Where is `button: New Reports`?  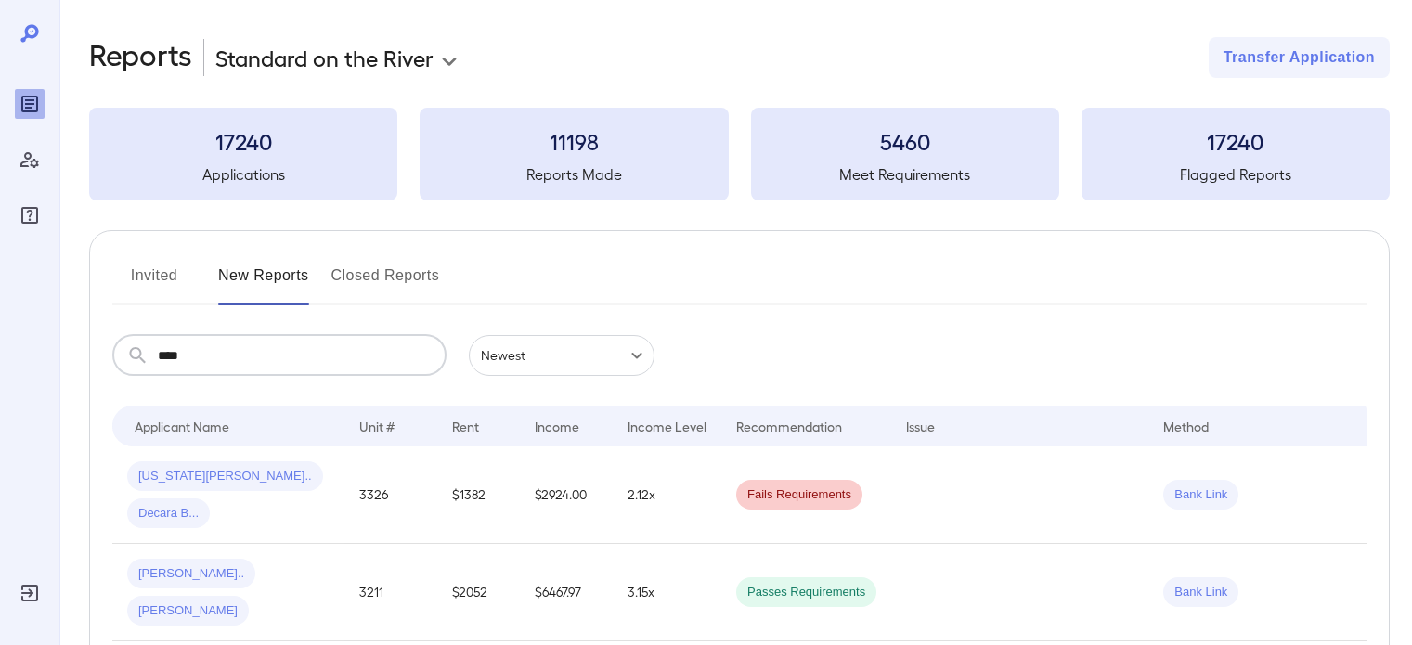
button: New Reports is located at coordinates (264, 283).